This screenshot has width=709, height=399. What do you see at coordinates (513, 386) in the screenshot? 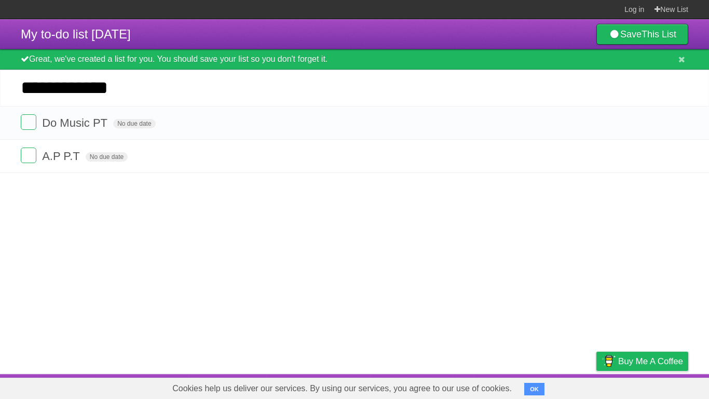
I see `a: Developers` at bounding box center [513, 386].